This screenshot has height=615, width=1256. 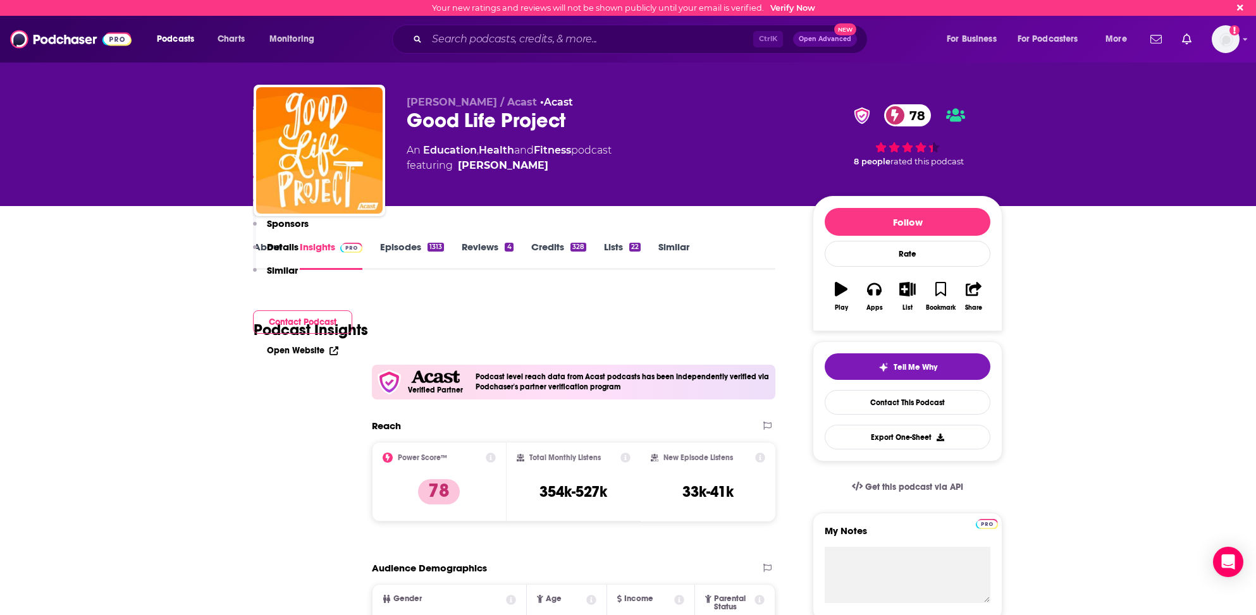 I want to click on div: 328, so click(x=578, y=247).